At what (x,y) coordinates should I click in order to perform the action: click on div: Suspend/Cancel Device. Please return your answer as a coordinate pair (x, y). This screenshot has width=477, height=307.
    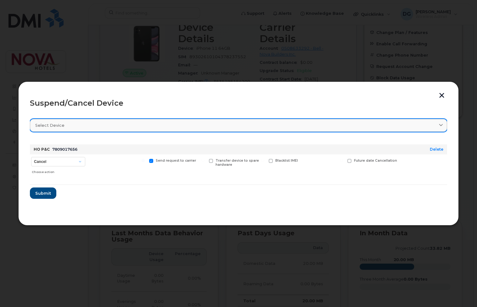
    Looking at the image, I should click on (239, 103).